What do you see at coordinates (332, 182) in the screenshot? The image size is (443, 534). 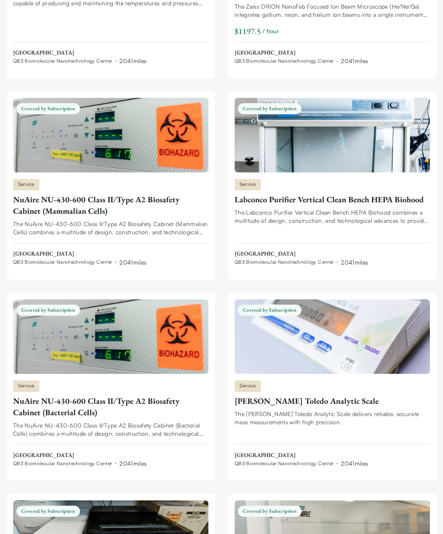 I see `a: Labconco Purifier Vertical Clean Bench HEPA BiohoodCovered by SubscriptionServiceLabconco Purifie...` at bounding box center [332, 182].